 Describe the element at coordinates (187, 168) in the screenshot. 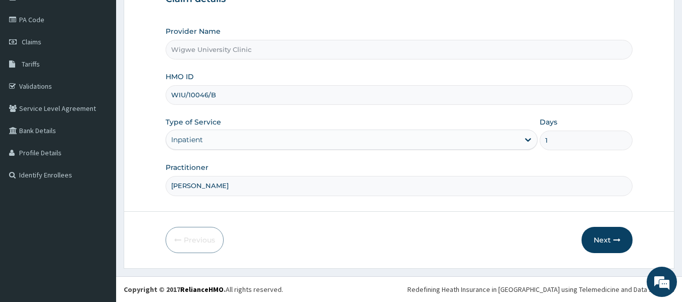

I see `label: Practitioner` at that location.